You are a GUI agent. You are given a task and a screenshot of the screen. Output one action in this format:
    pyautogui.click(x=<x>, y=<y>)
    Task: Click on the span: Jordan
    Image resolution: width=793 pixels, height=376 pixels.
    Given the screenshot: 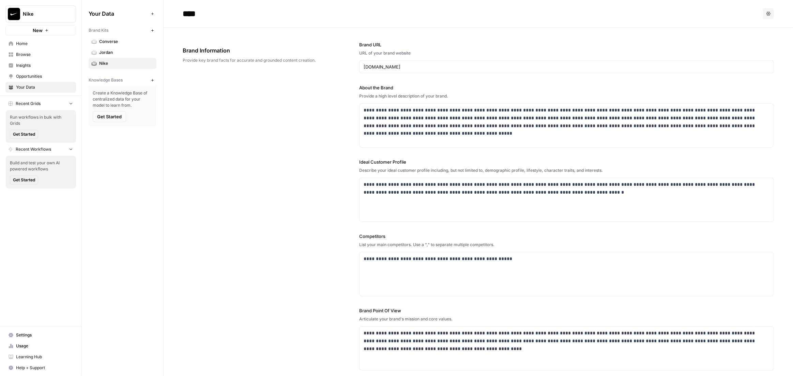 What is the action you would take?
    pyautogui.click(x=126, y=52)
    